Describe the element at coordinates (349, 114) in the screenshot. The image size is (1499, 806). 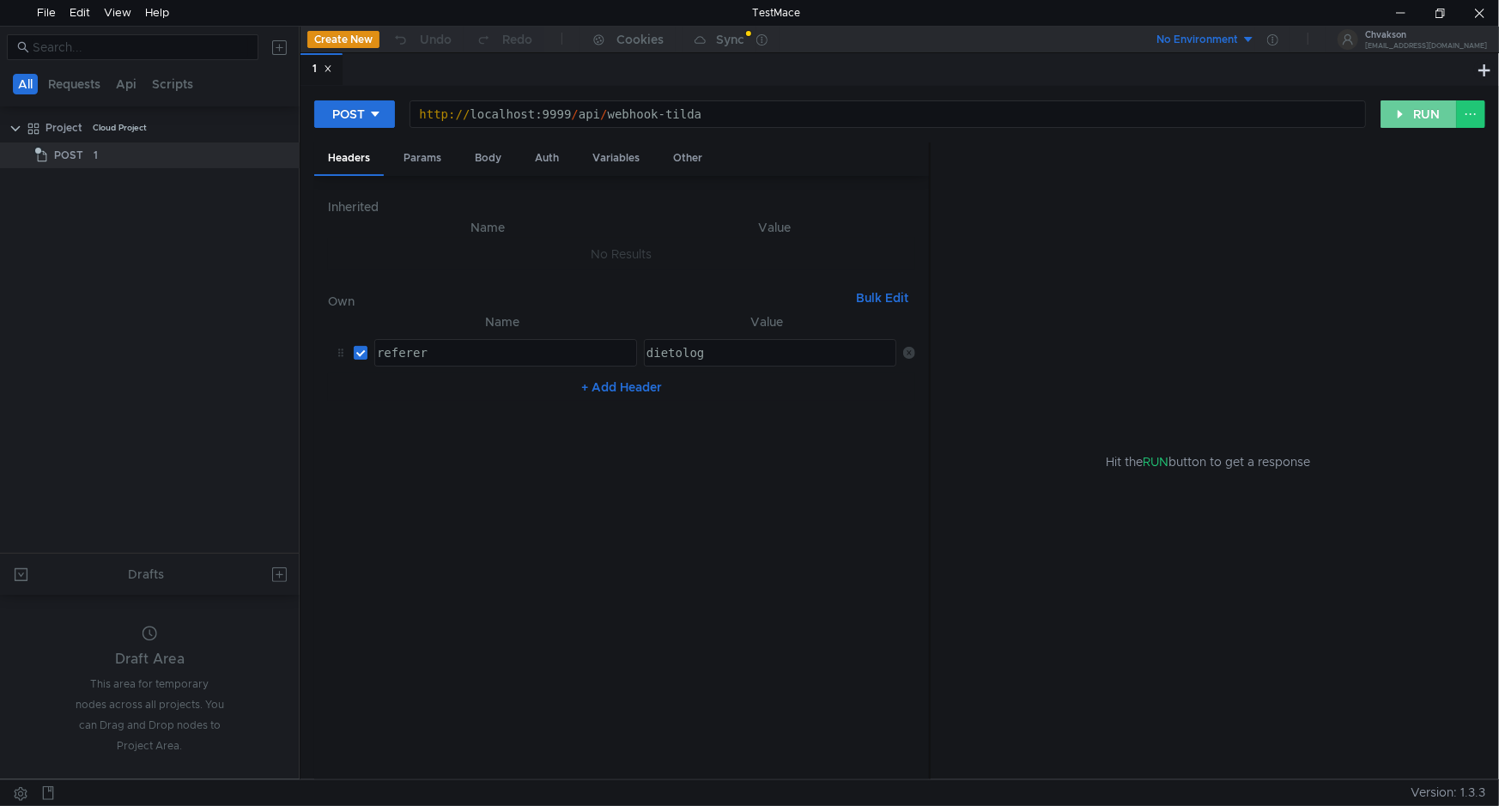
I see `div: POST` at that location.